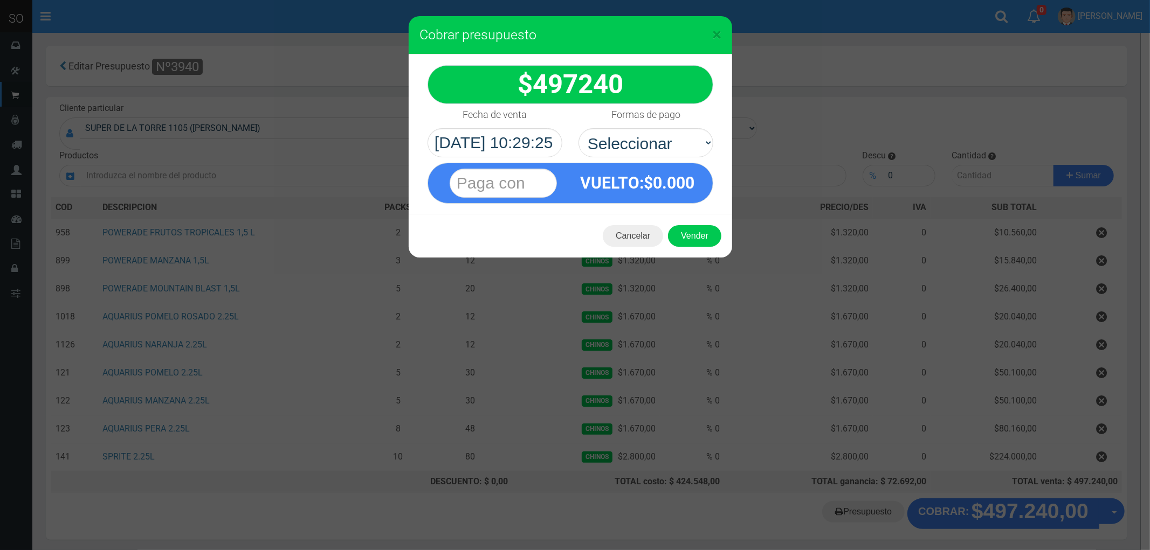  What do you see at coordinates (503, 183) in the screenshot?
I see `input: Paga con` at bounding box center [503, 183].